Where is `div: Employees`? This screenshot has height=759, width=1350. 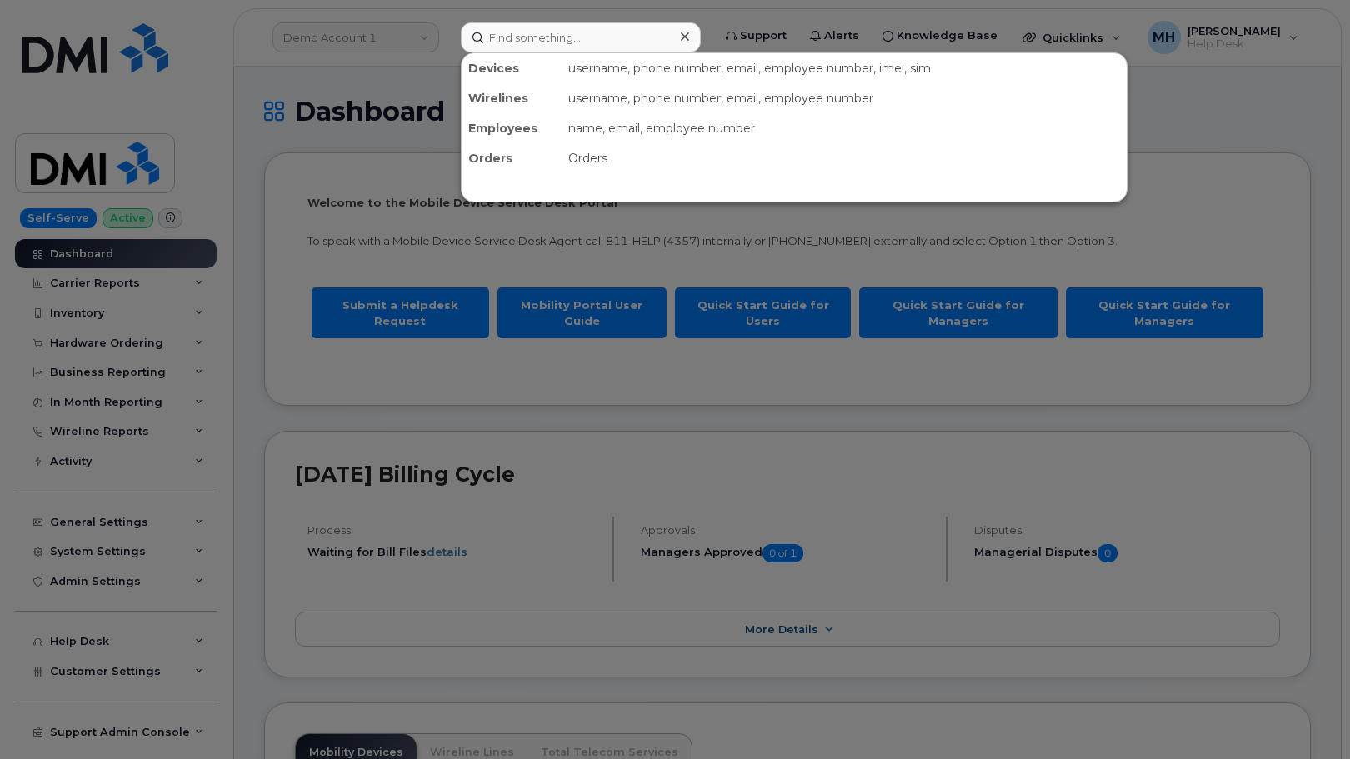
div: Employees is located at coordinates (512, 128).